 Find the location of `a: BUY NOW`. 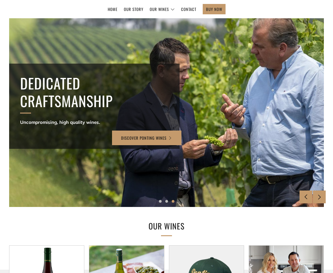

a: BUY NOW is located at coordinates (214, 9).